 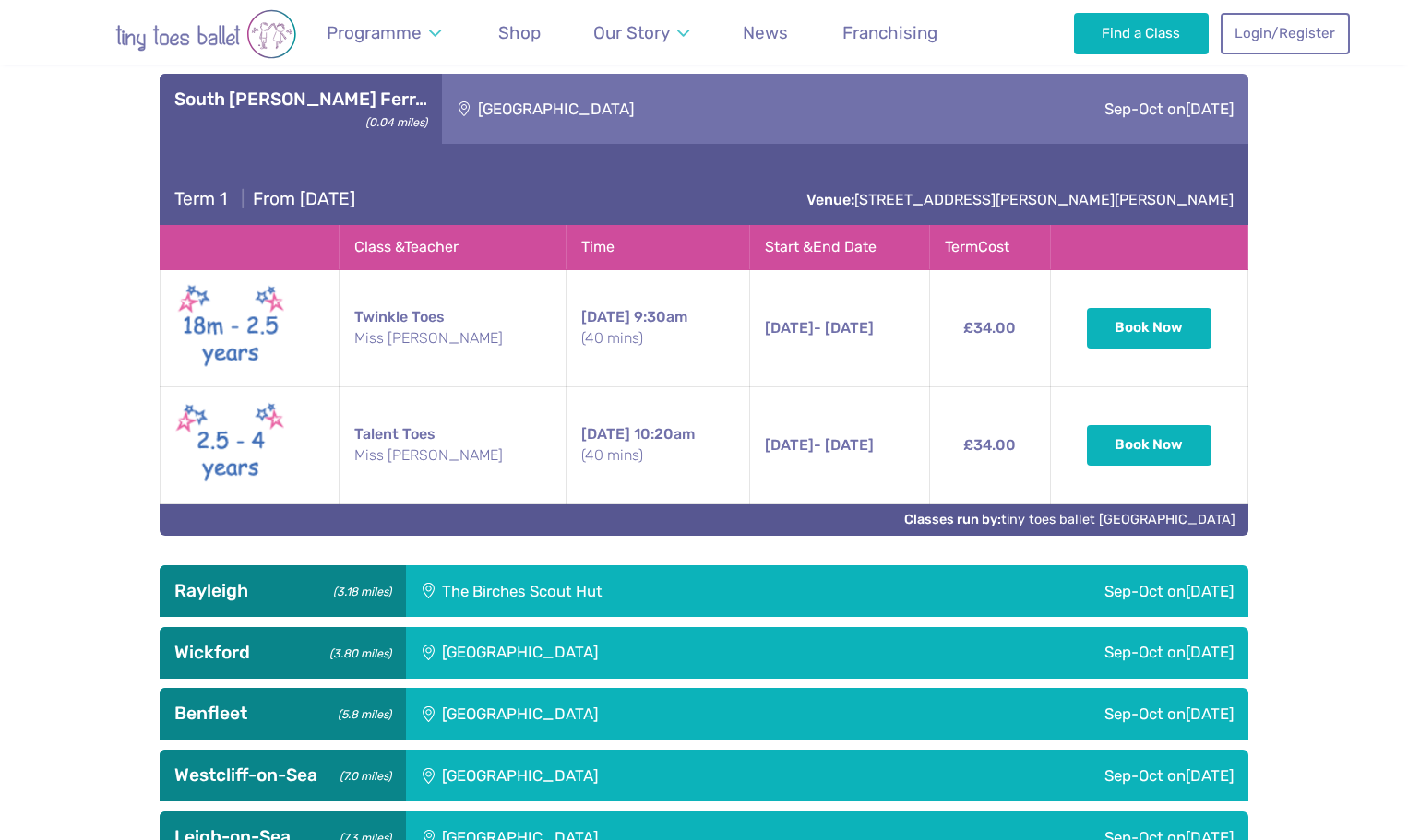 What do you see at coordinates (282, 591) in the screenshot?
I see `h3: Rayleigh` at bounding box center [282, 591].